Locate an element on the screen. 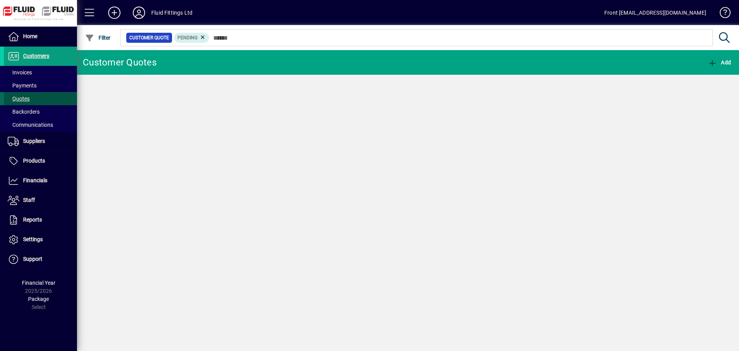 Image resolution: width=739 pixels, height=351 pixels. a: Support is located at coordinates (40, 259).